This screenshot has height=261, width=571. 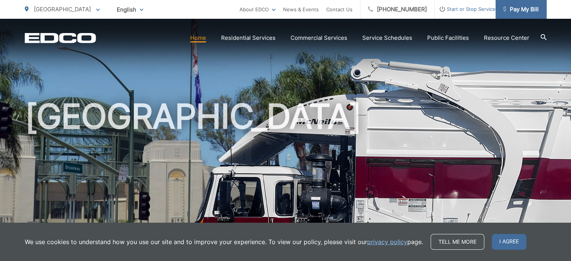 What do you see at coordinates (387, 242) in the screenshot?
I see `a: privacy policy` at bounding box center [387, 242].